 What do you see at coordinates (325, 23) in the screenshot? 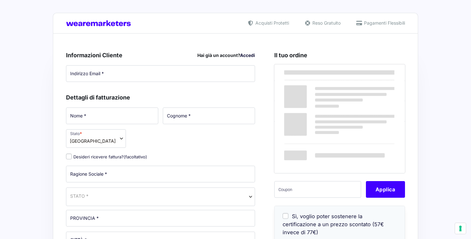
I see `span: Reso Gratuito` at bounding box center [325, 23].